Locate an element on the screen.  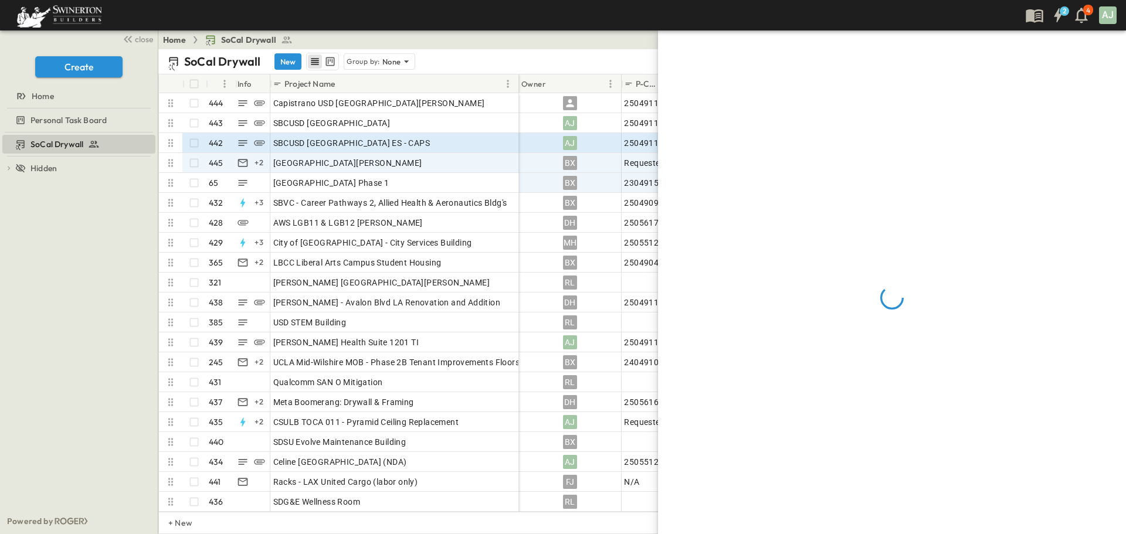
span: Personal Task Board is located at coordinates (69, 120).